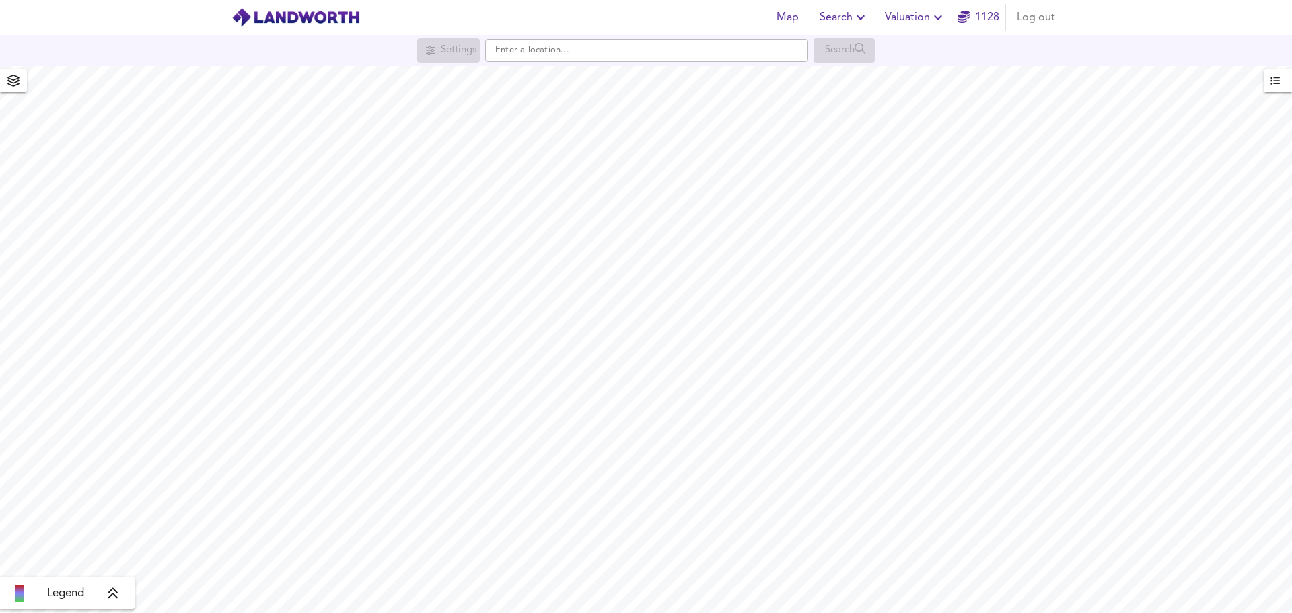  What do you see at coordinates (915, 17) in the screenshot?
I see `button: Valuation` at bounding box center [915, 17].